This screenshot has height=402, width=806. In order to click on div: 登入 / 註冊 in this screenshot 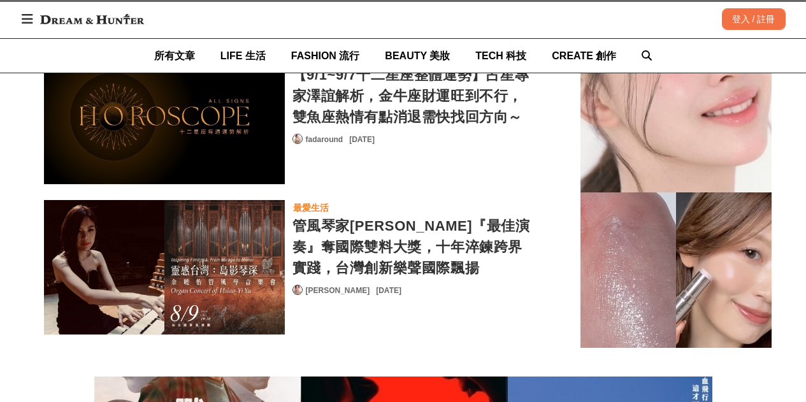, I will do `click(754, 19)`.